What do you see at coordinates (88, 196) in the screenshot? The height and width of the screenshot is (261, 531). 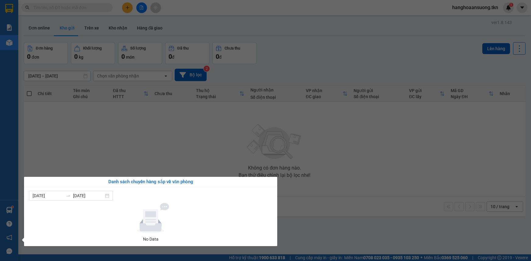 I see `input: Đến ngày` at bounding box center [88, 196].